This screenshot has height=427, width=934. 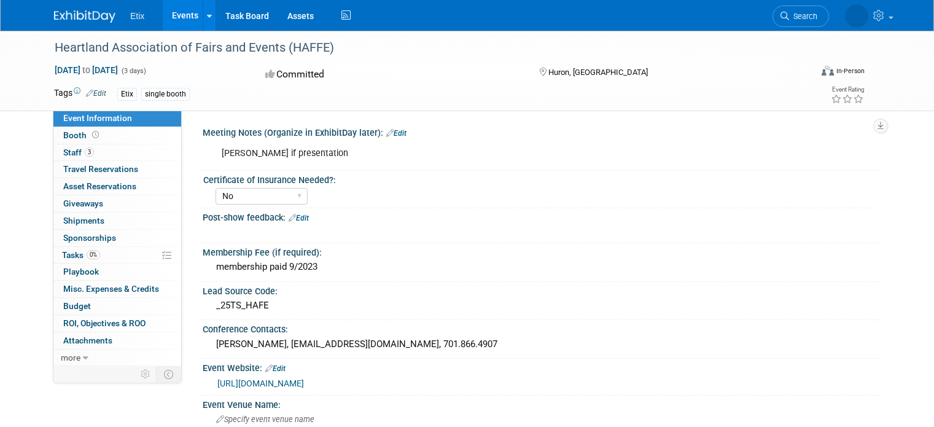 What do you see at coordinates (81, 255) in the screenshot?
I see `span: Tasks` at bounding box center [81, 255].